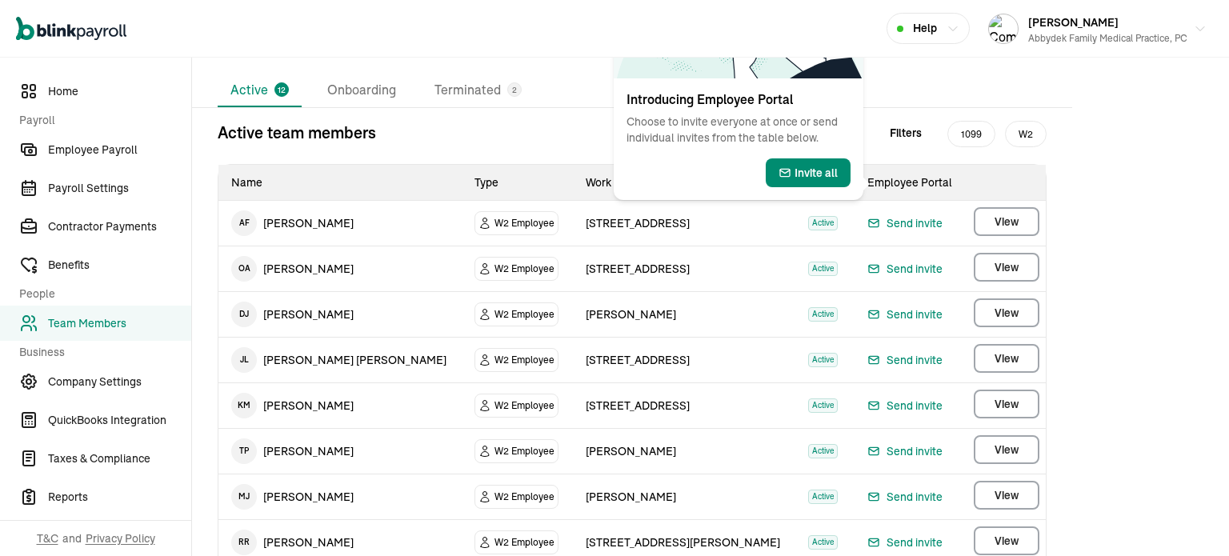 This screenshot has width=1229, height=556. What do you see at coordinates (362, 90) in the screenshot?
I see `li: Onboarding` at bounding box center [362, 90].